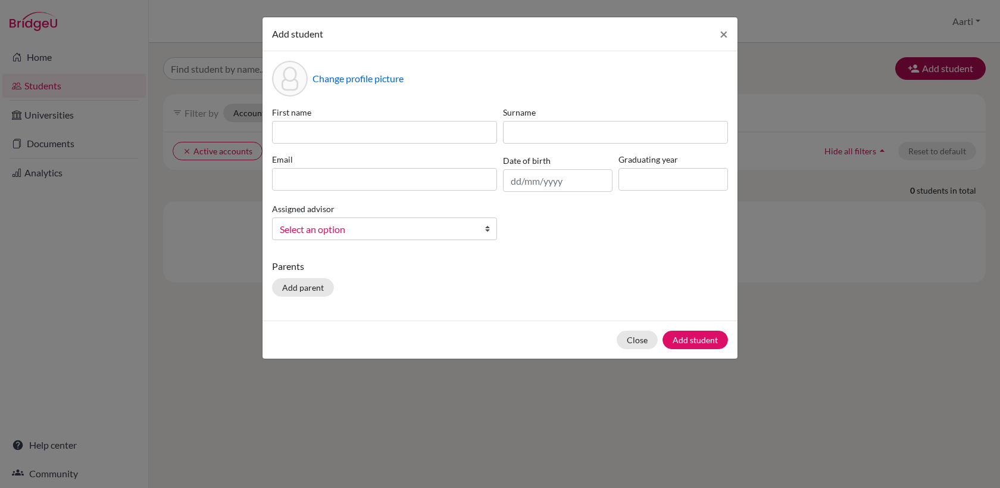  I want to click on label: Email, so click(385, 159).